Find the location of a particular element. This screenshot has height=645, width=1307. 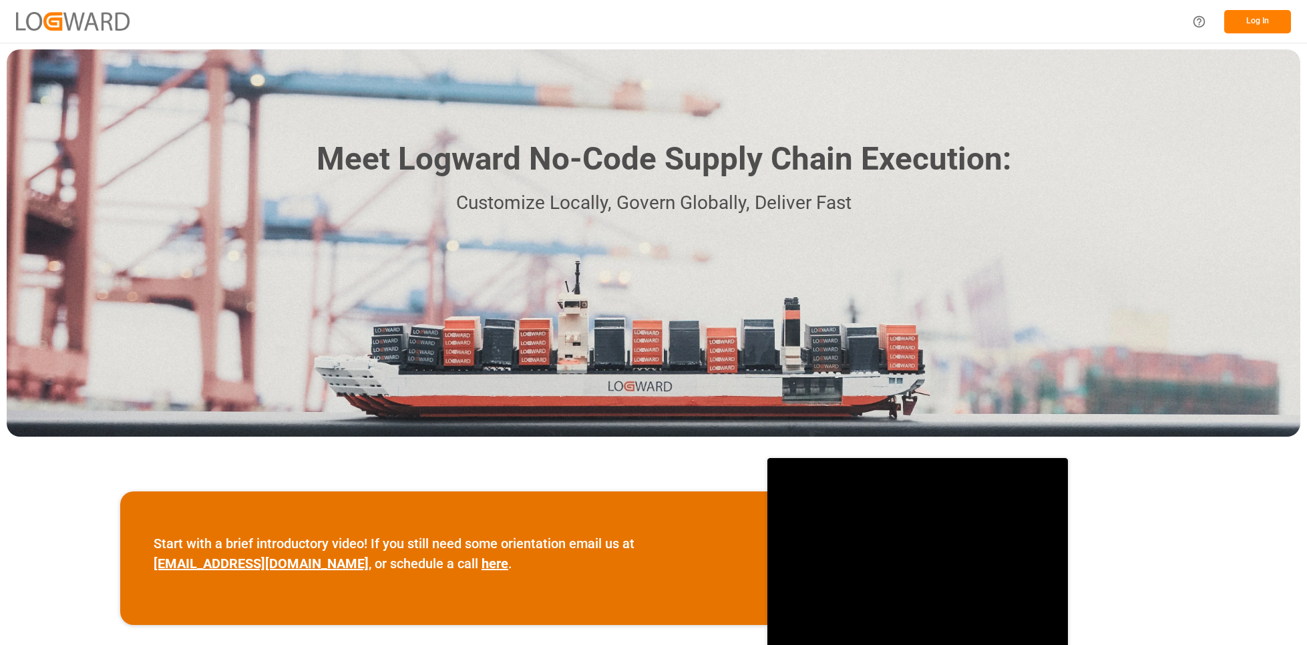

img: Logward_new_orange.png is located at coordinates (73, 21).